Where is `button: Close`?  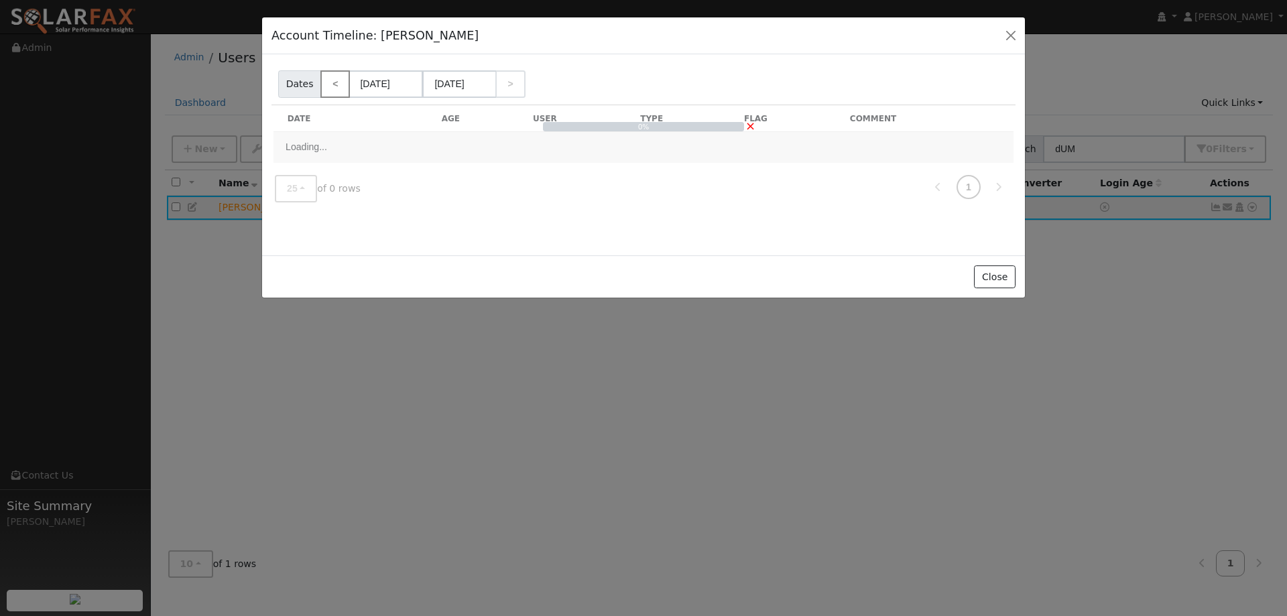 button: Close is located at coordinates (994, 277).